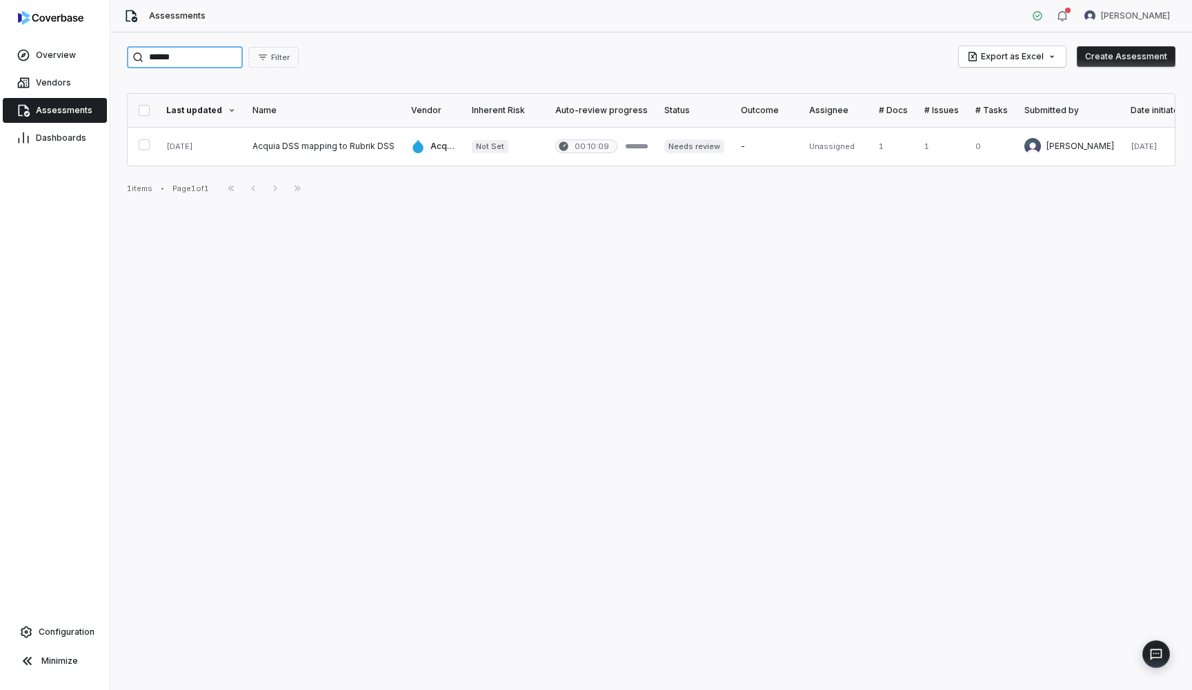 The height and width of the screenshot is (690, 1192). Describe the element at coordinates (273, 57) in the screenshot. I see `button: Filter` at that location.